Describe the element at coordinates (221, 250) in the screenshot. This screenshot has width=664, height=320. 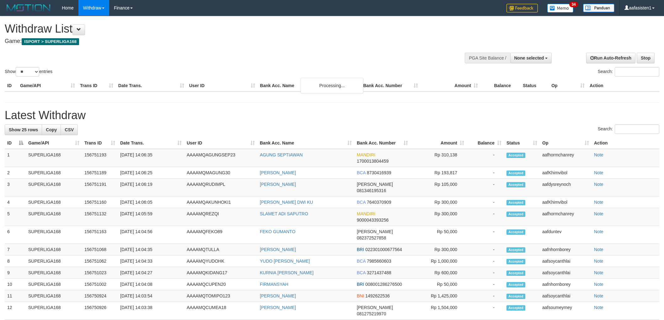
I see `td: AAAAMQTULLA` at that location.